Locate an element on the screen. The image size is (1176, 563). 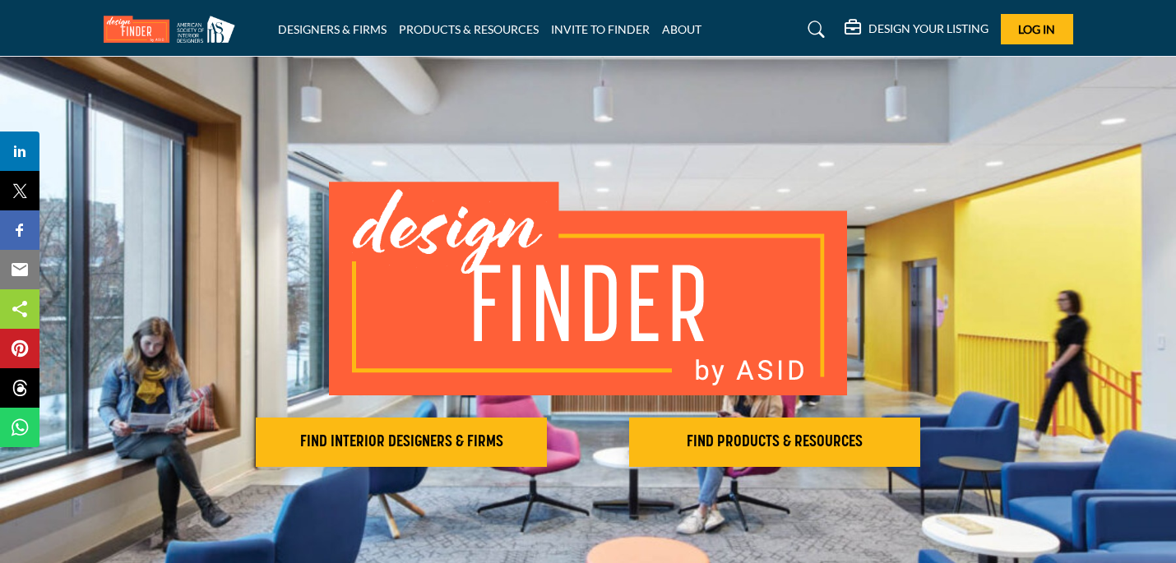
button: Log In is located at coordinates (1037, 29).